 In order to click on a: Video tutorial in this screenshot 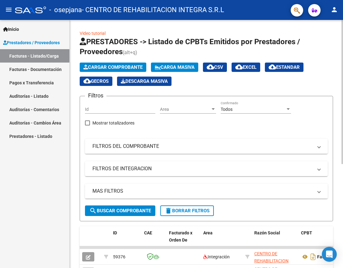, I will do `click(92, 33)`.